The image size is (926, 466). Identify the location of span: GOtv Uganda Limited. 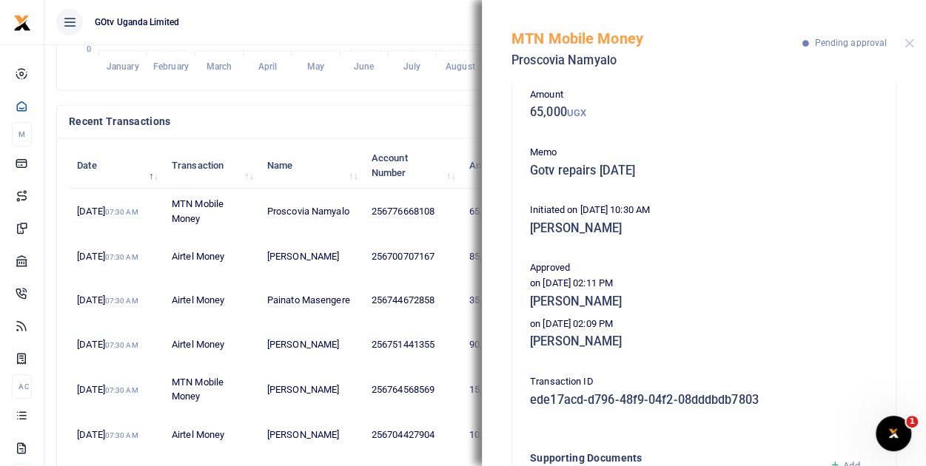
(137, 22).